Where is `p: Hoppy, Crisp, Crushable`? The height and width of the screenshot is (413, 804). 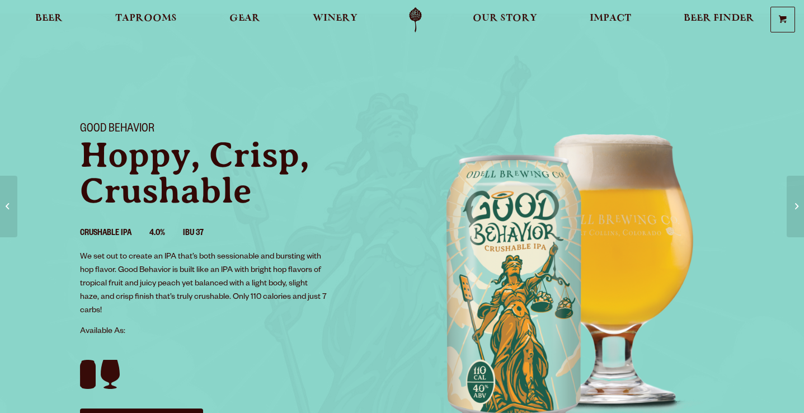 p: Hoppy, Crisp, Crushable is located at coordinates (234, 173).